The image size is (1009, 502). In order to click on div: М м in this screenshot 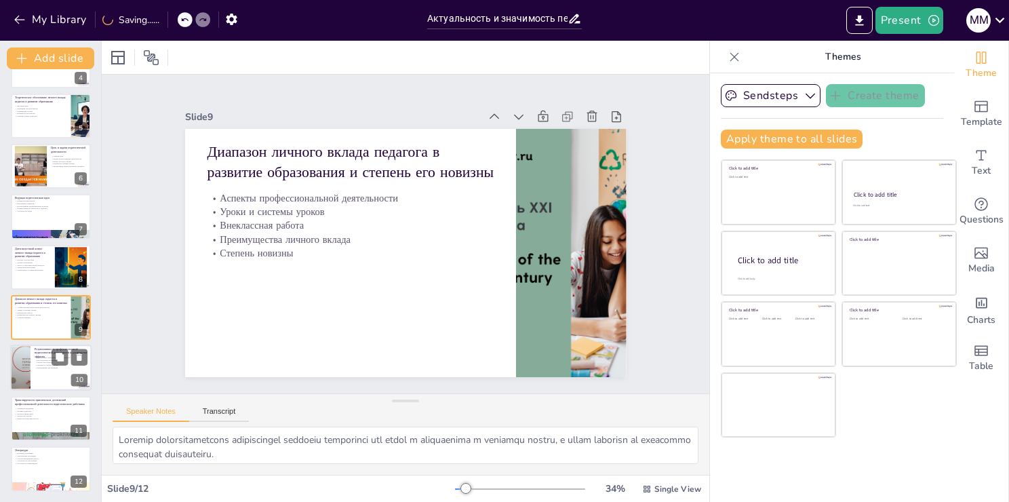, I will do `click(979, 20)`.